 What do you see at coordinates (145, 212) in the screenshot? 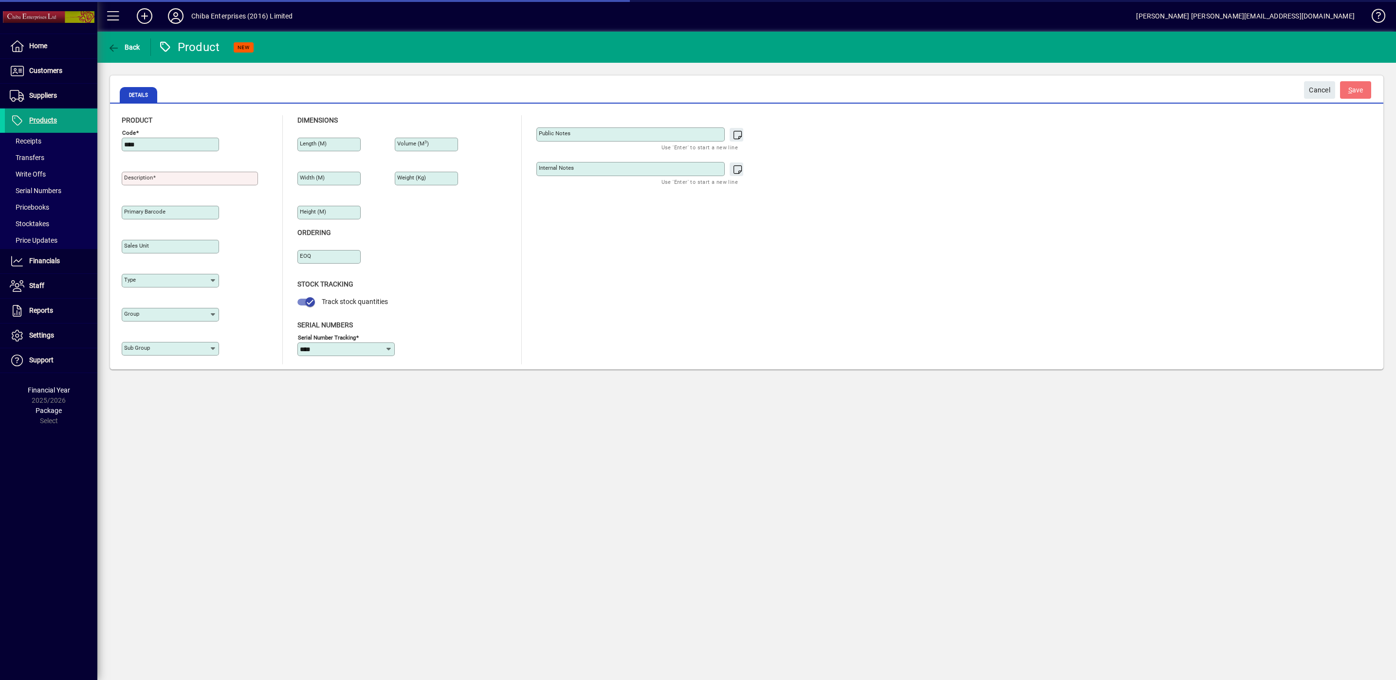
I see `mat-label: Primary barcode` at bounding box center [145, 212].